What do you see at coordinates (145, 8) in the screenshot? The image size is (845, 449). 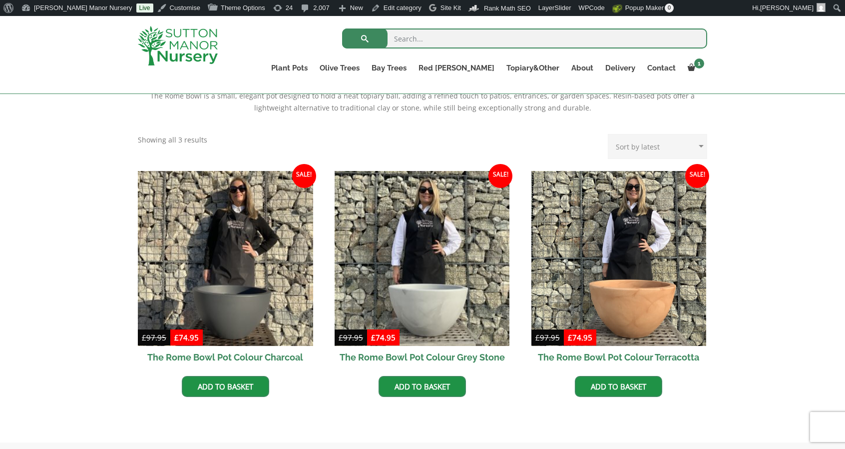 I see `a: Live` at bounding box center [145, 8].